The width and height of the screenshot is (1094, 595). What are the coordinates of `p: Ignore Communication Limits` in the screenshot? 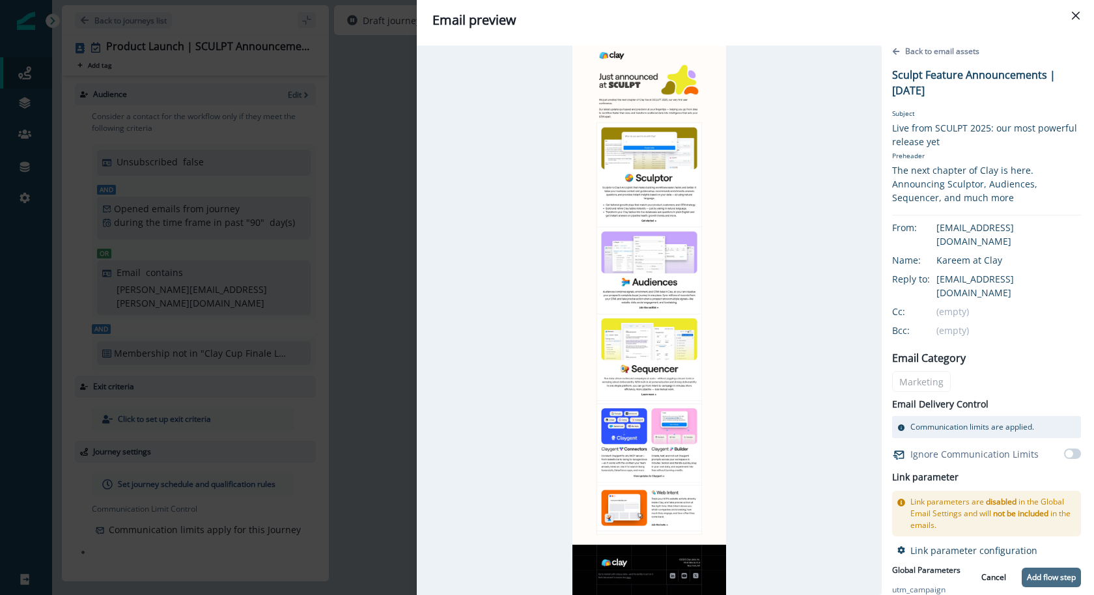 It's located at (974, 454).